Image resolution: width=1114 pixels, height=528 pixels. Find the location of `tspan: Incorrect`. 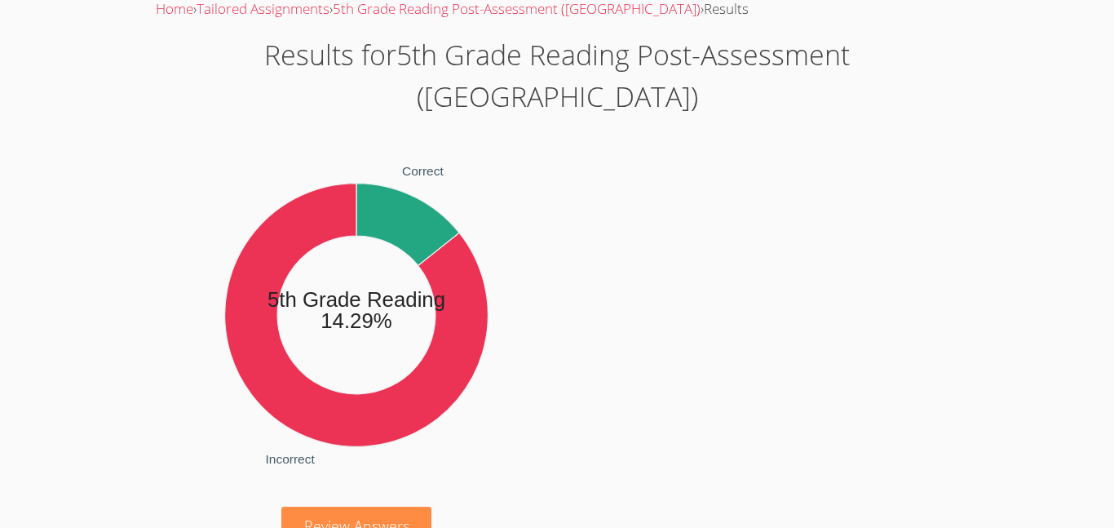

tspan: Incorrect is located at coordinates (290, 459).